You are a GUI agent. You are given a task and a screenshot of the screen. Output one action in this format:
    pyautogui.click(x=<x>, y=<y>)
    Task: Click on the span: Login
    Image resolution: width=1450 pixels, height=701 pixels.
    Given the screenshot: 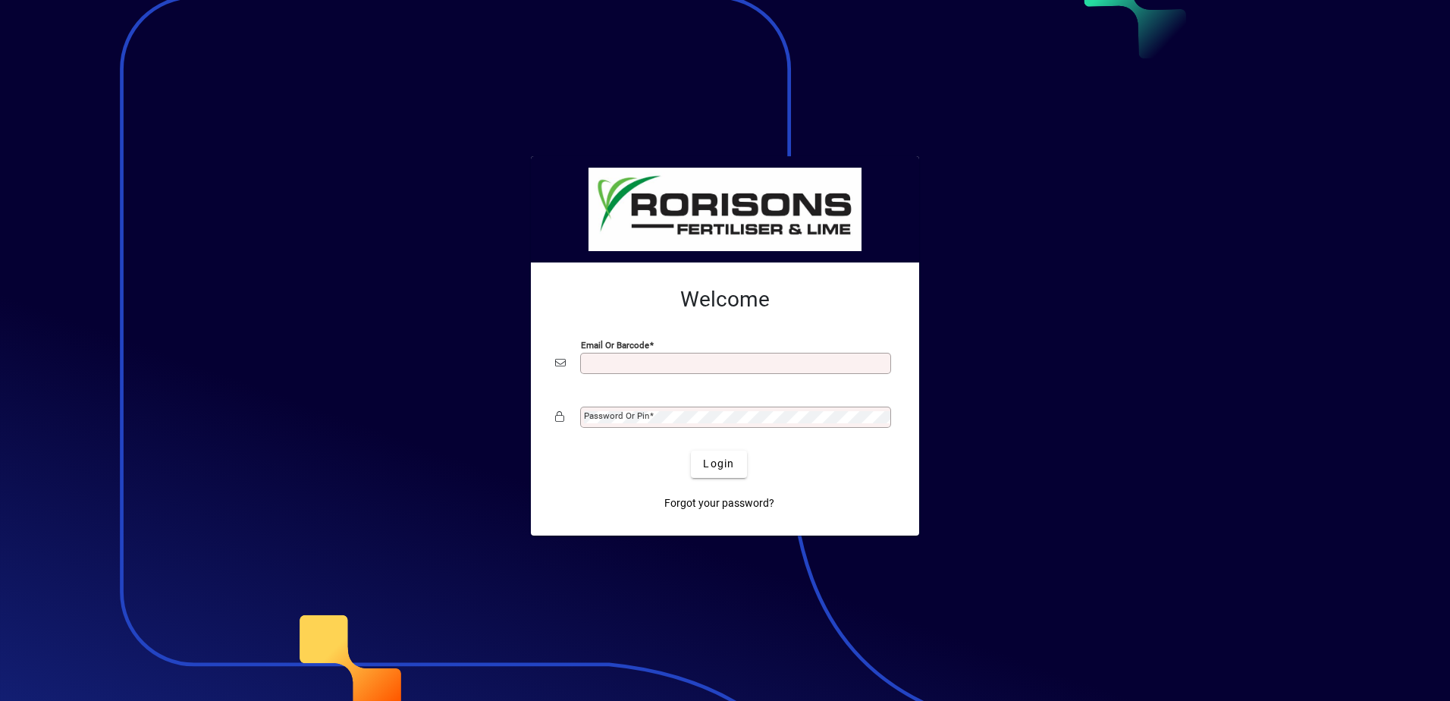 What is the action you would take?
    pyautogui.click(x=718, y=463)
    